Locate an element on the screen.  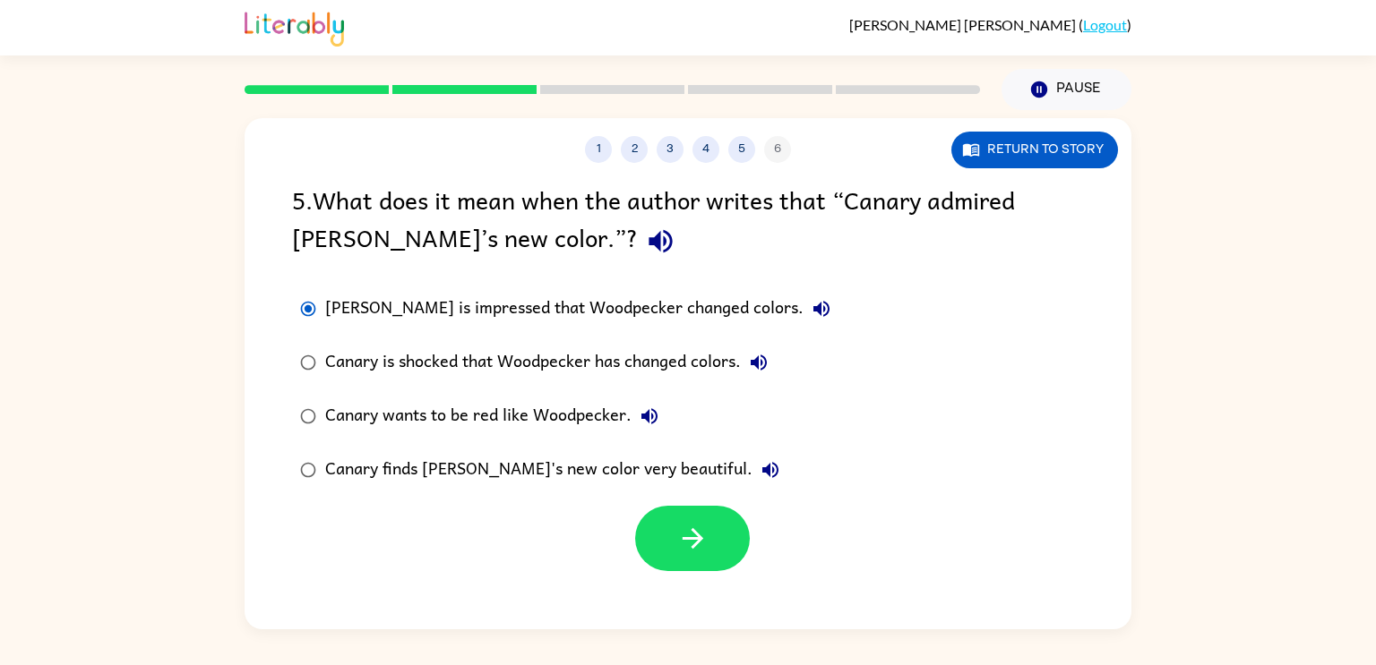
button: 1 is located at coordinates (598, 150).